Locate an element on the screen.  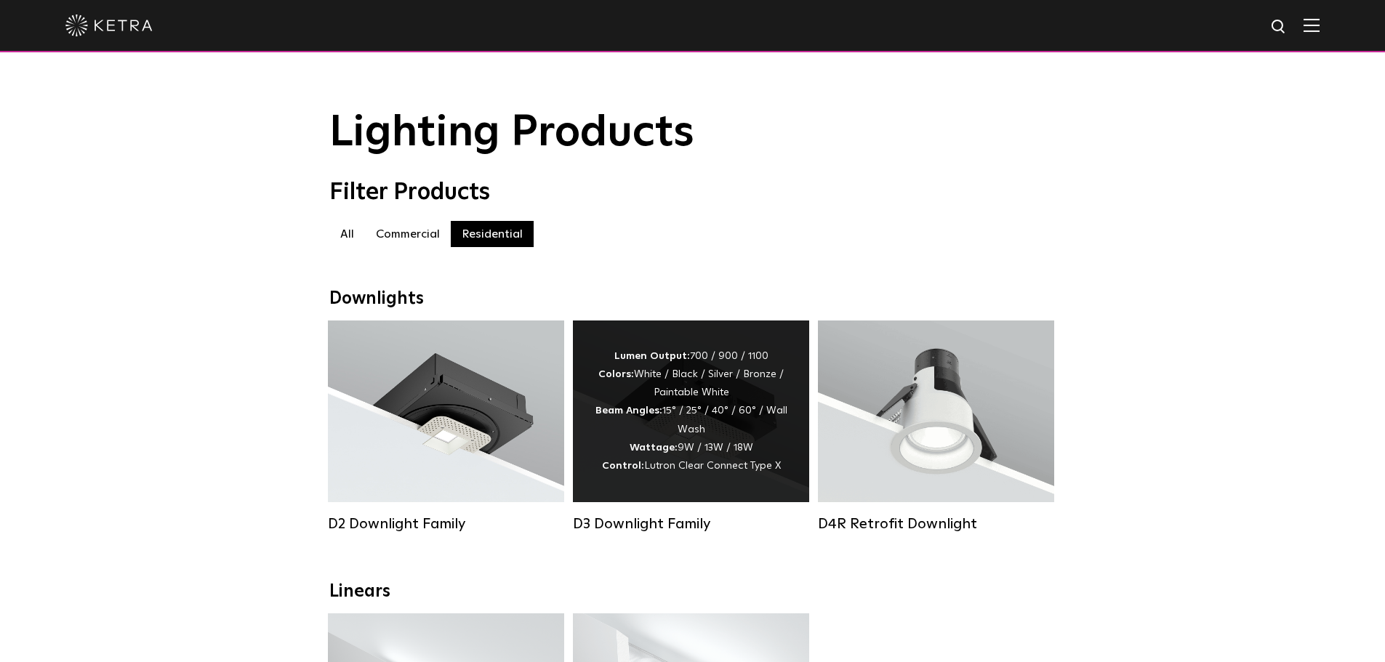
div: Filter Products is located at coordinates (693, 193).